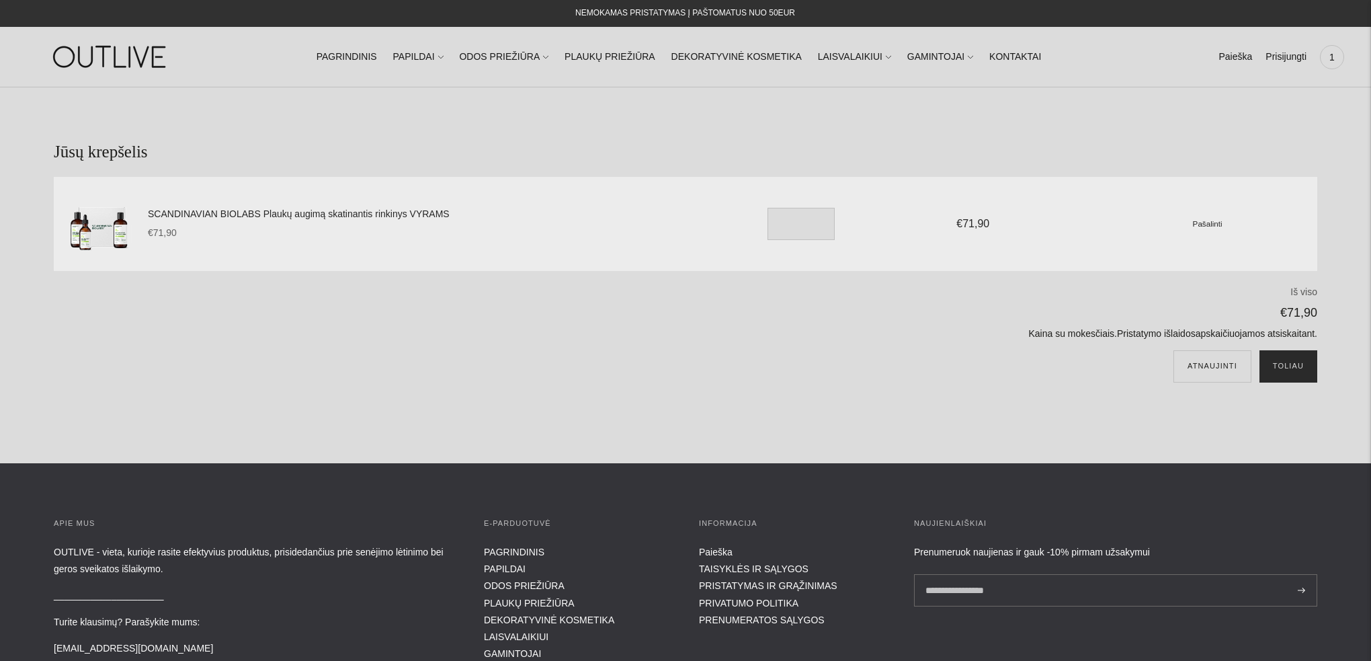 The width and height of the screenshot is (1371, 661). What do you see at coordinates (762, 620) in the screenshot?
I see `a: PRENUMERATOS SĄLYGOS` at bounding box center [762, 620].